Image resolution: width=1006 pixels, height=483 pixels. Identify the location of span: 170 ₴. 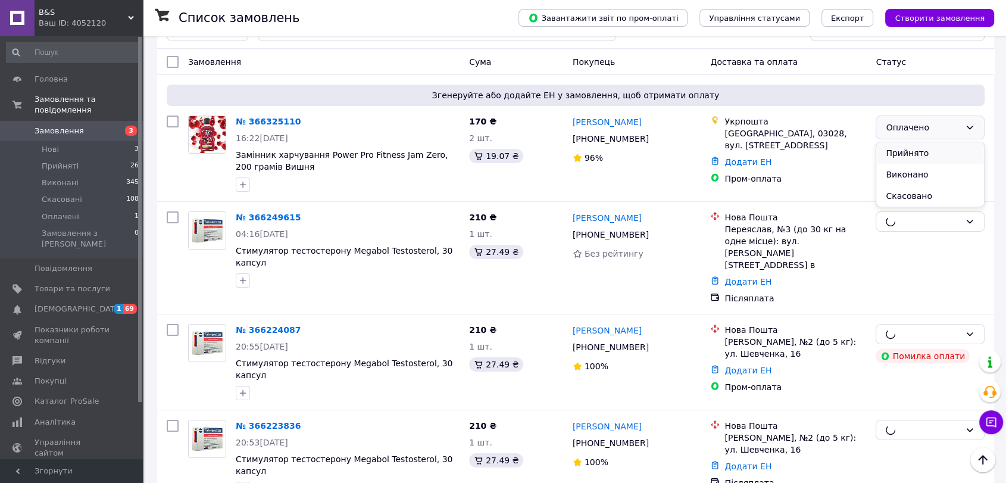
(483, 121).